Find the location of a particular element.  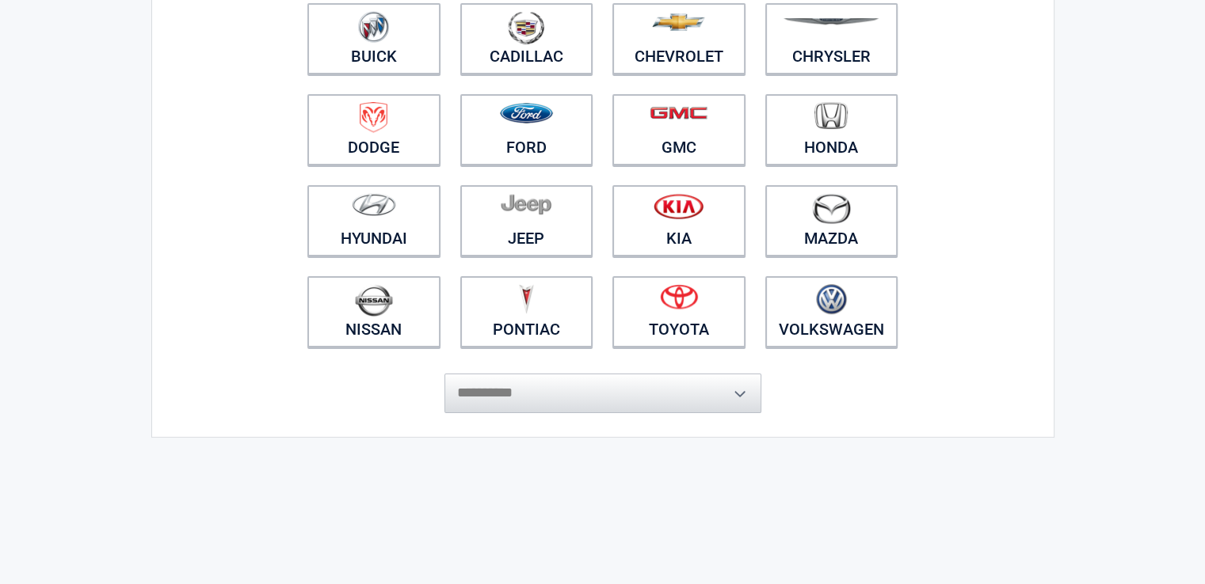

img: mazda is located at coordinates (831, 208).